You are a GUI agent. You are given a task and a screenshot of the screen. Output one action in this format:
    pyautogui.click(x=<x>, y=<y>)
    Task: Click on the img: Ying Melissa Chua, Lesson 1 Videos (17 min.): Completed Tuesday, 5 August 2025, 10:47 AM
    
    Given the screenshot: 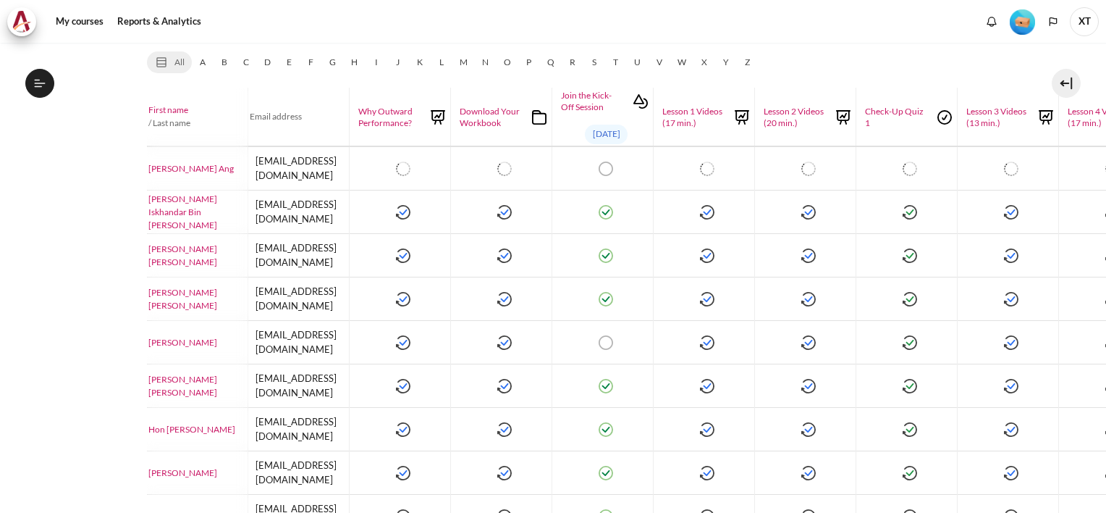 What is the action you would take?
    pyautogui.click(x=707, y=299)
    